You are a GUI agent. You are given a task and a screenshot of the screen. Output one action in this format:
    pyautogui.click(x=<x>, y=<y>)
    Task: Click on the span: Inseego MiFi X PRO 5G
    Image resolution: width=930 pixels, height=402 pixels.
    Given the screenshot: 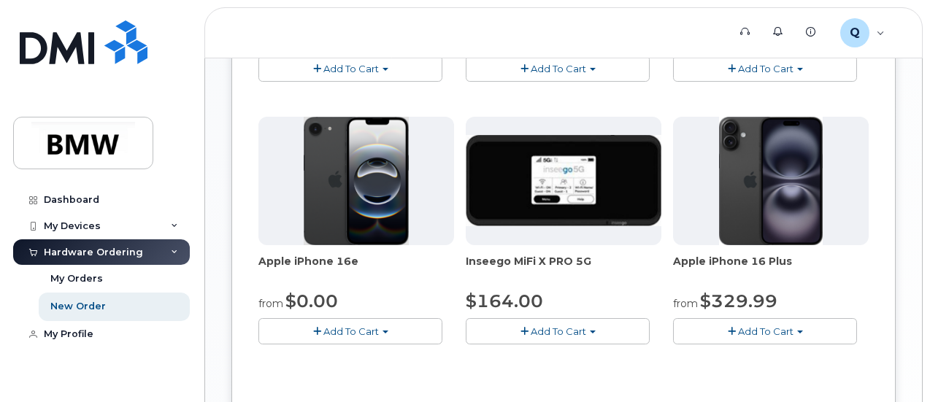 What is the action you would take?
    pyautogui.click(x=563, y=269)
    